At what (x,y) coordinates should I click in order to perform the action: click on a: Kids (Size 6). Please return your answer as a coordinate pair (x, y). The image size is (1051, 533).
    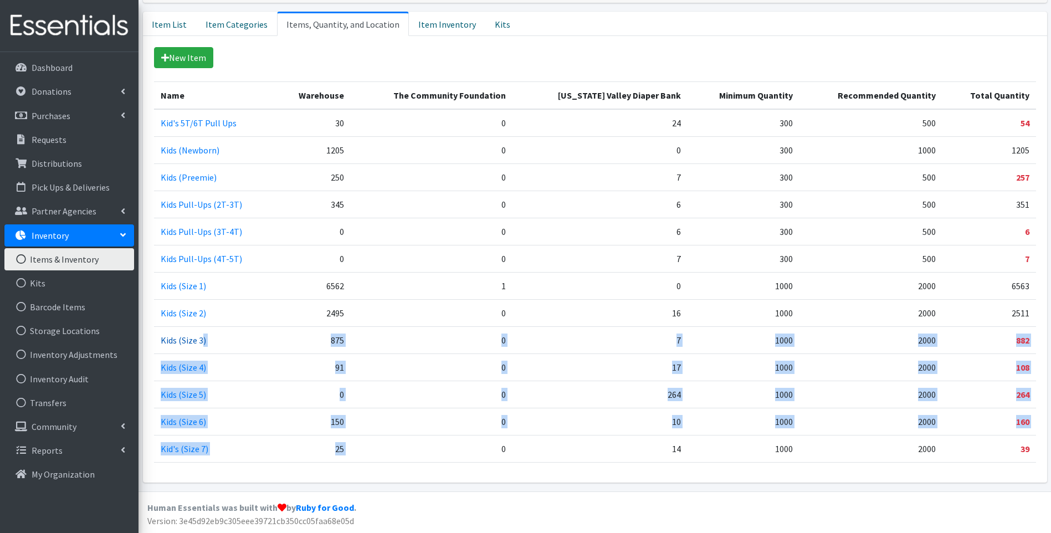
    Looking at the image, I should click on (183, 422).